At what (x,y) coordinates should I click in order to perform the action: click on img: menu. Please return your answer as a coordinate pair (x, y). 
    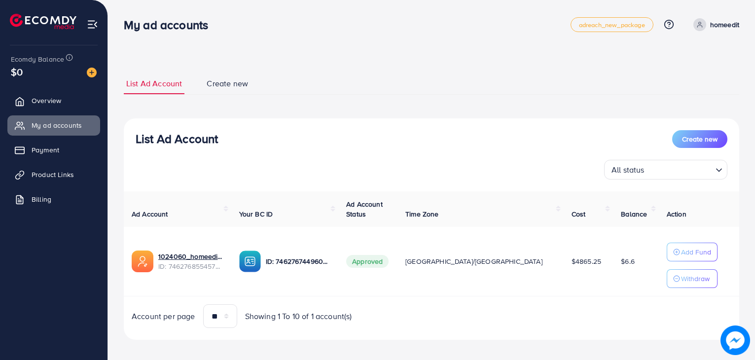
    Looking at the image, I should click on (92, 24).